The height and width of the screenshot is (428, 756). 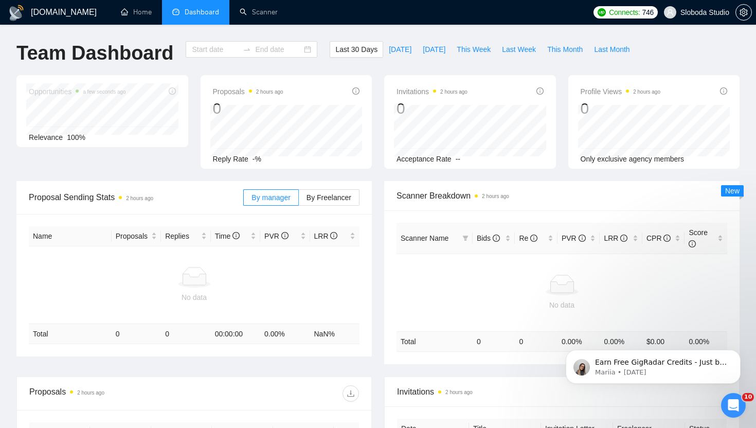 I want to click on td: NaN %, so click(x=335, y=334).